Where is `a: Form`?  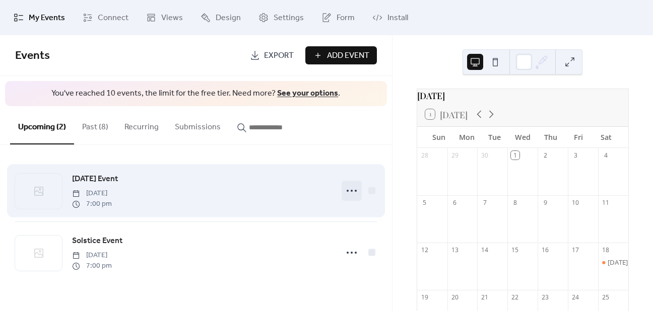
a: Form is located at coordinates (338, 18).